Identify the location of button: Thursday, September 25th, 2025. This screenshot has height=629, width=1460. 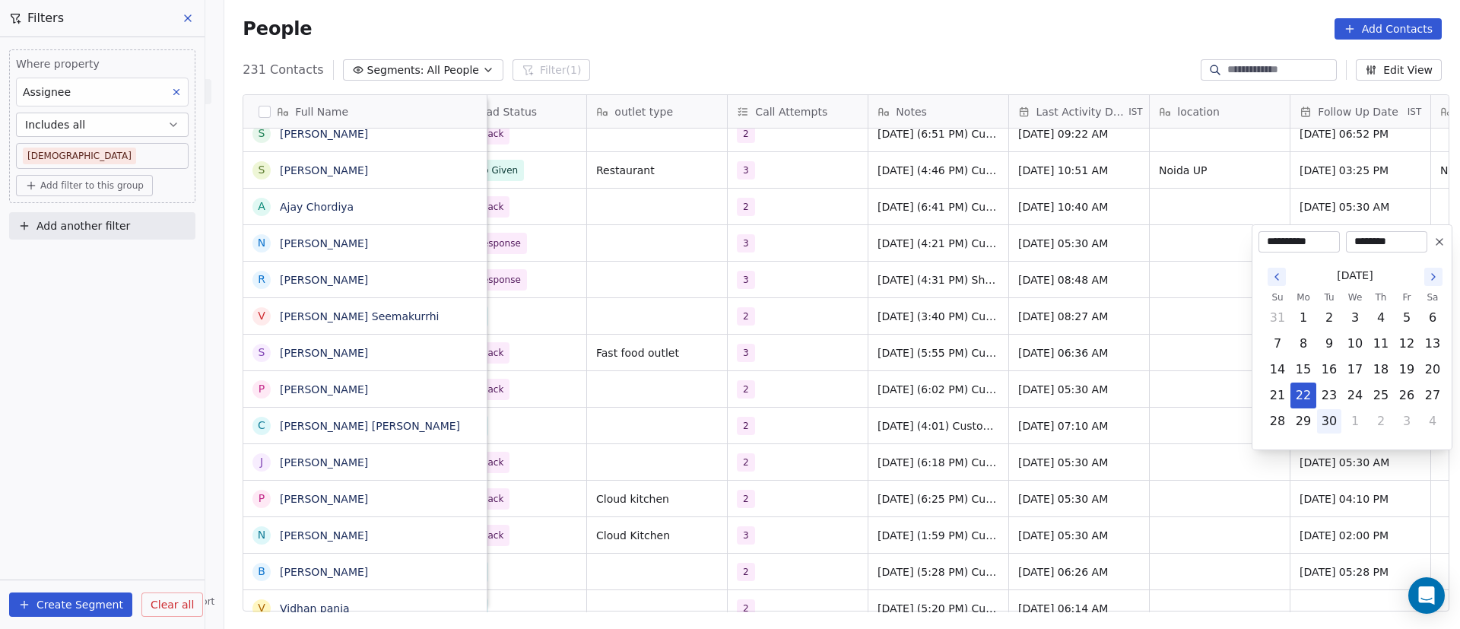
(1381, 395).